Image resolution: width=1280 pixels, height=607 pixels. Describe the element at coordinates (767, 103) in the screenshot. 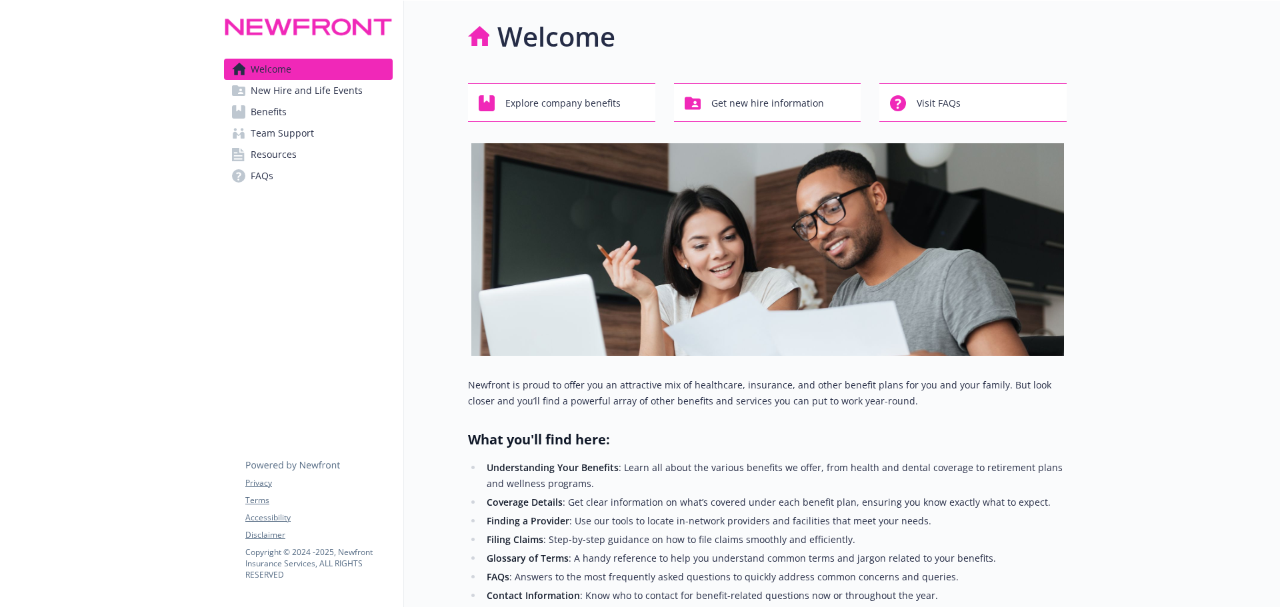

I see `span: Get new hire information` at that location.